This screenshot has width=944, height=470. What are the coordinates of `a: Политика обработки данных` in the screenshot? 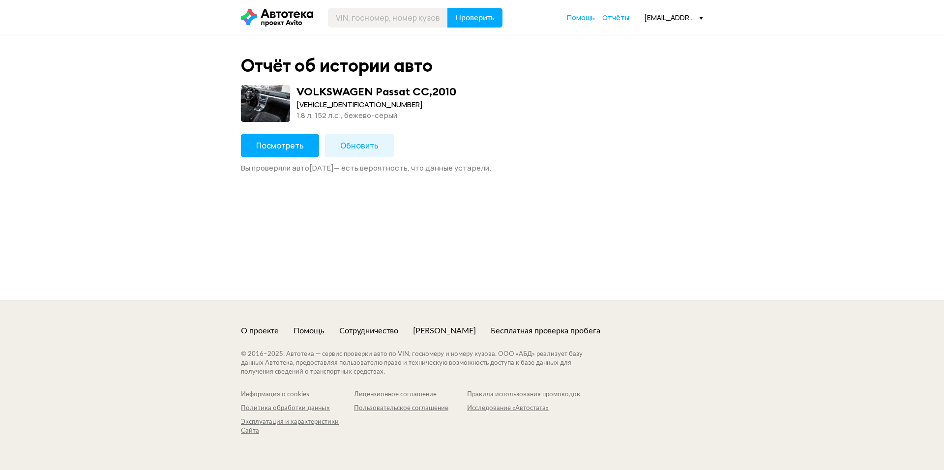 It's located at (297, 408).